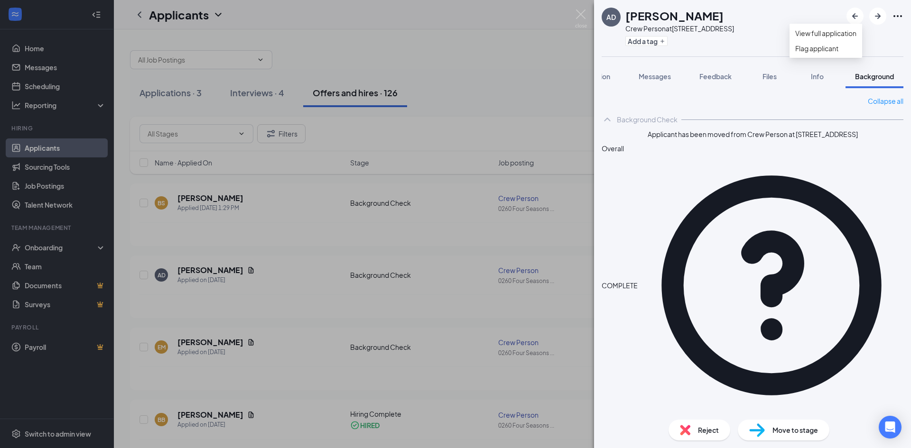 This screenshot has width=911, height=448. What do you see at coordinates (855, 16) in the screenshot?
I see `svg: ArrowLeftNew` at bounding box center [855, 16].